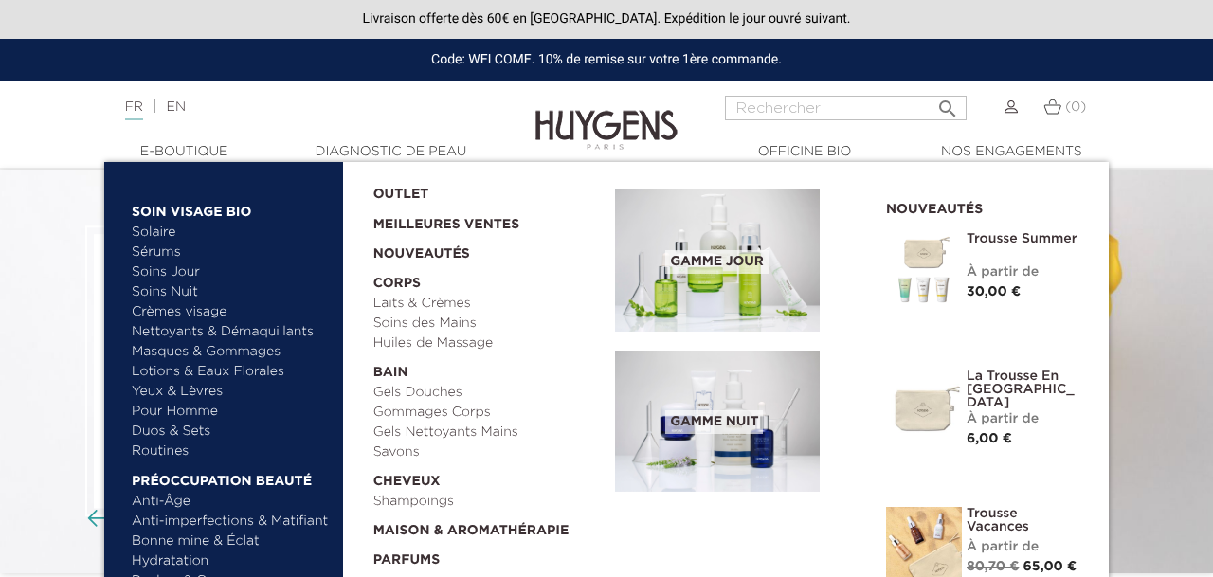 This screenshot has width=1213, height=577. I want to click on a: Routines, so click(230, 451).